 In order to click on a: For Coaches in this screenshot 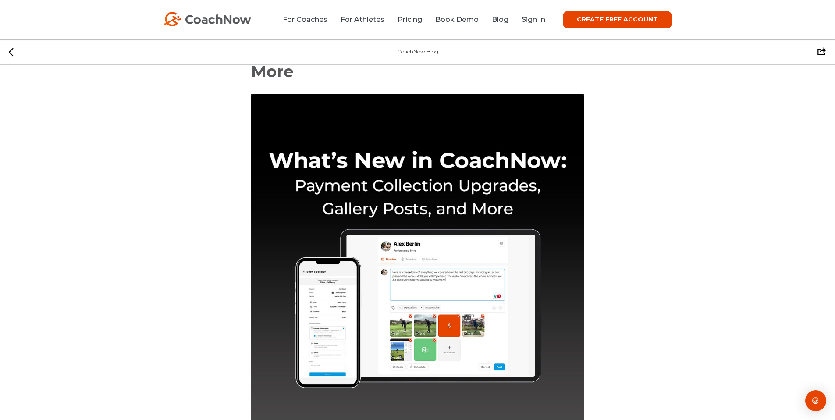, I will do `click(305, 19)`.